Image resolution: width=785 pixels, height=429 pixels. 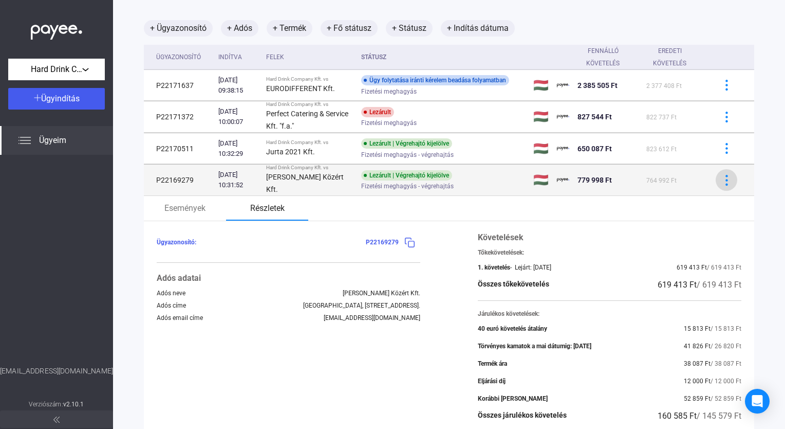 I want to click on img: list.svg, so click(x=25, y=140).